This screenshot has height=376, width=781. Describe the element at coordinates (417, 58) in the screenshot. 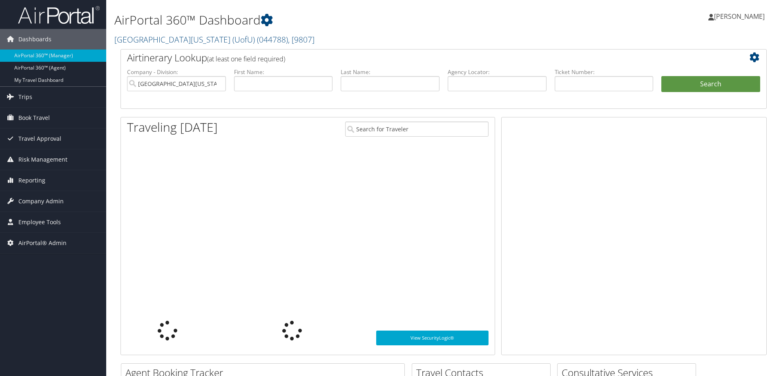

I see `h2: Airtinerary Lookup` at that location.